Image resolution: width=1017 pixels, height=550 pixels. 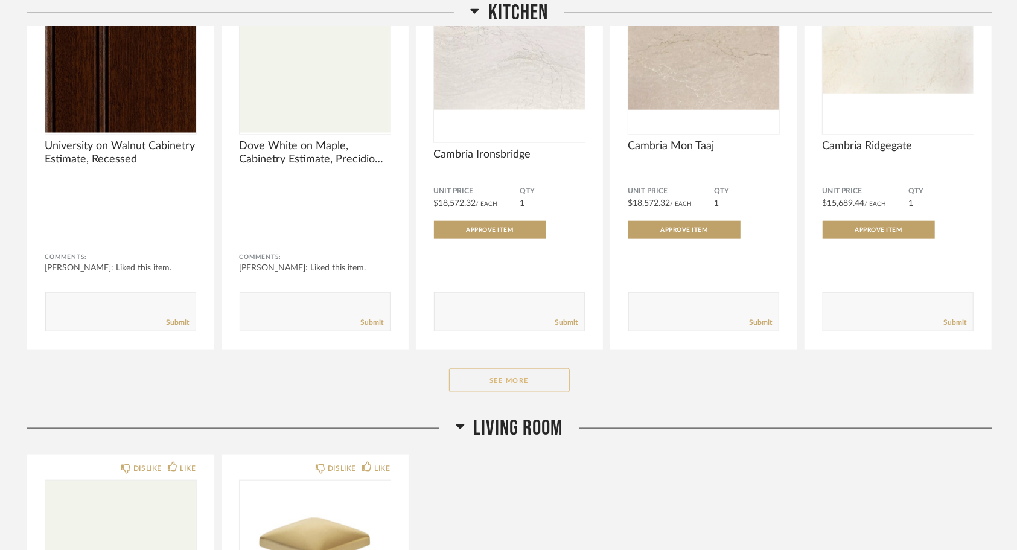 What do you see at coordinates (121, 153) in the screenshot?
I see `span: University on Walnut Cabinetry Estimate, Recessed` at bounding box center [121, 153].